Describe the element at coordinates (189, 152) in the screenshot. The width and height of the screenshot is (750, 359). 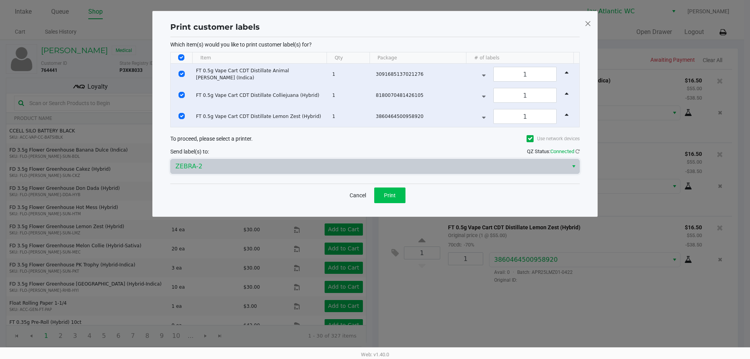
I see `span: Send label(s) to:` at that location.